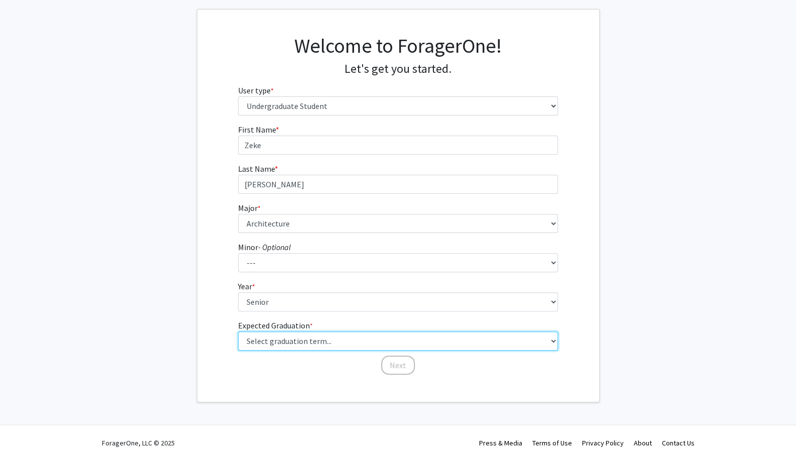 The height and width of the screenshot is (455, 796). I want to click on a: Press & Media, so click(501, 443).